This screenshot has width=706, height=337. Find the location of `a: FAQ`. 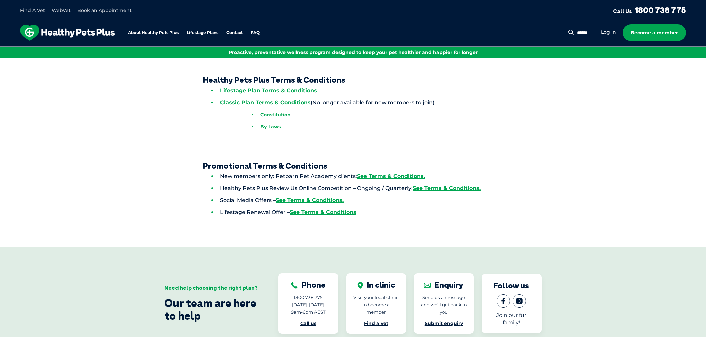

a: FAQ is located at coordinates (255, 33).